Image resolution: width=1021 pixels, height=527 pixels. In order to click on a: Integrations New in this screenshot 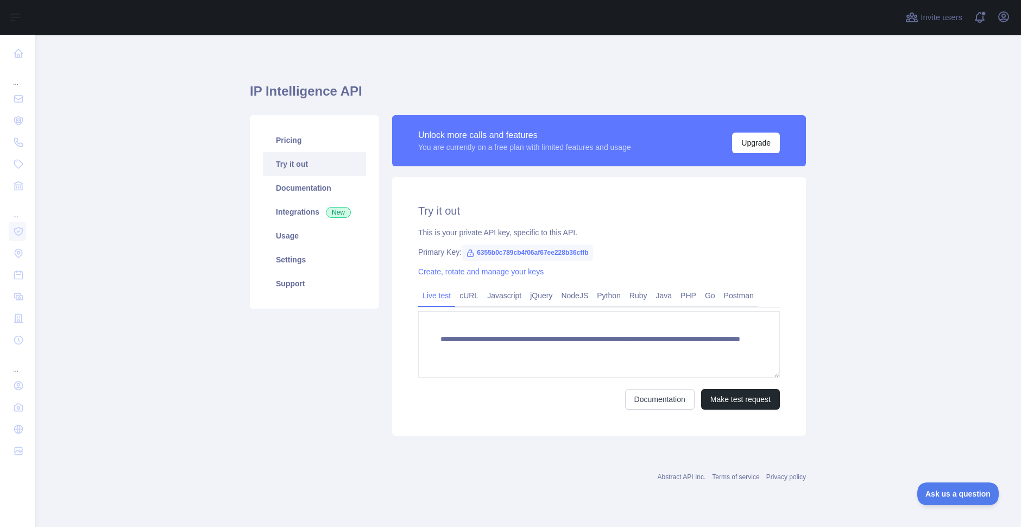, I will do `click(314, 212)`.